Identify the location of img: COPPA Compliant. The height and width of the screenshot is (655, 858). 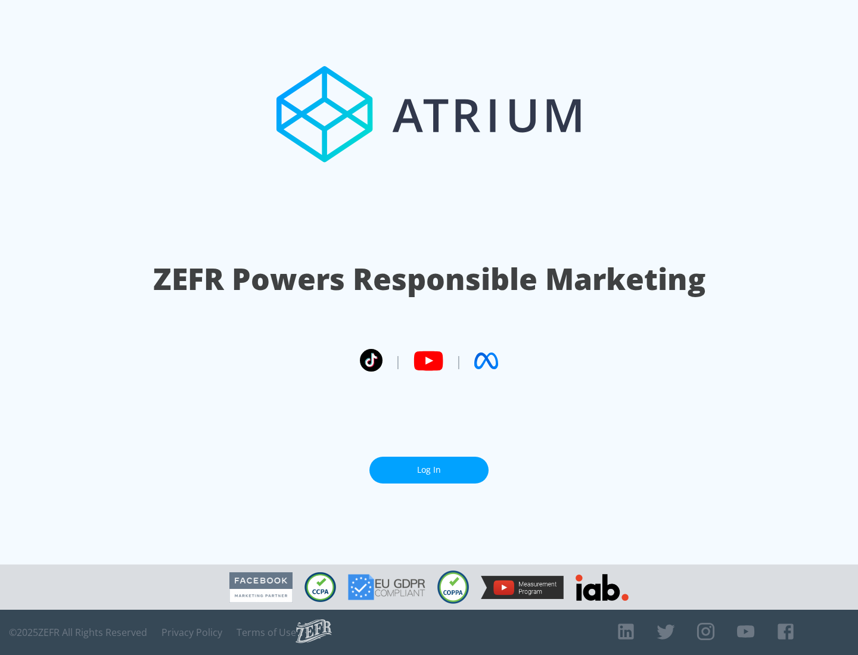
(453, 587).